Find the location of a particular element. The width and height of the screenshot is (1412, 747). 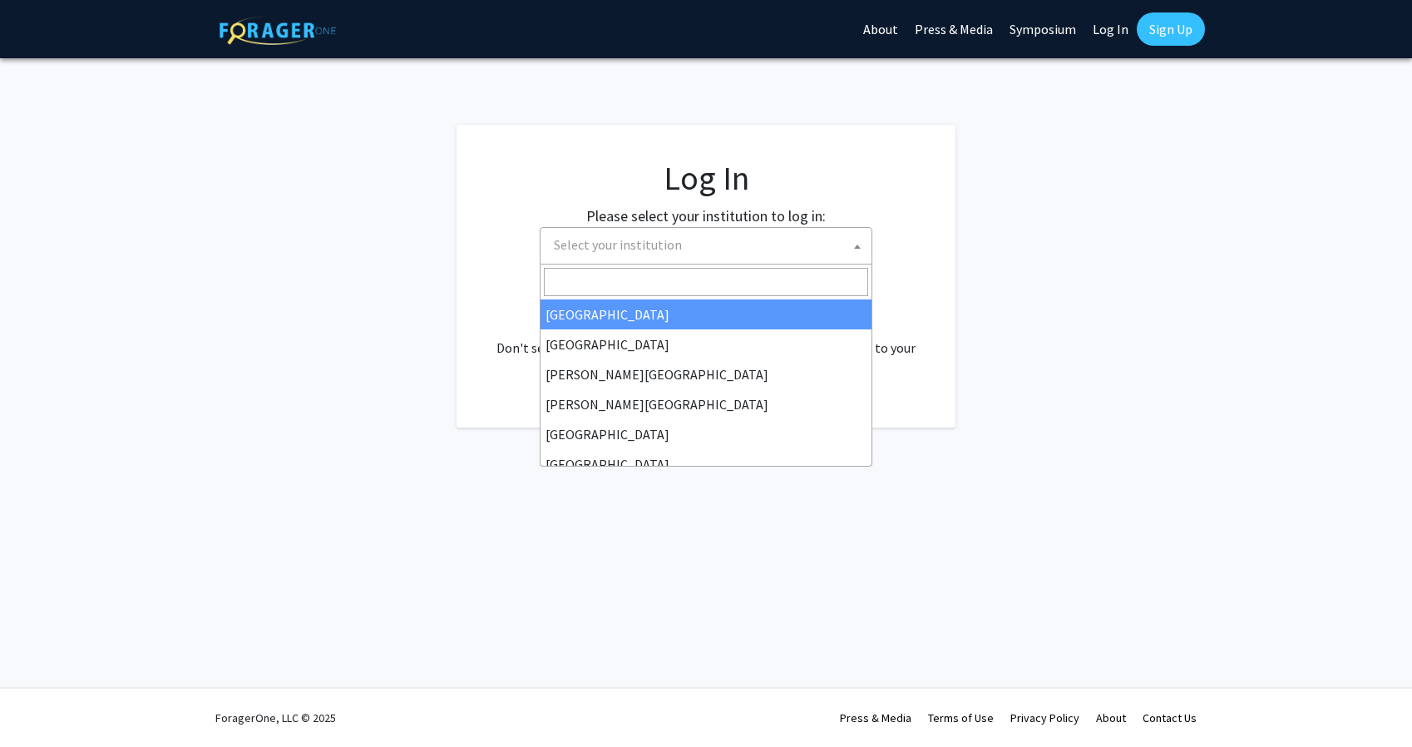

a: About is located at coordinates (1111, 718).